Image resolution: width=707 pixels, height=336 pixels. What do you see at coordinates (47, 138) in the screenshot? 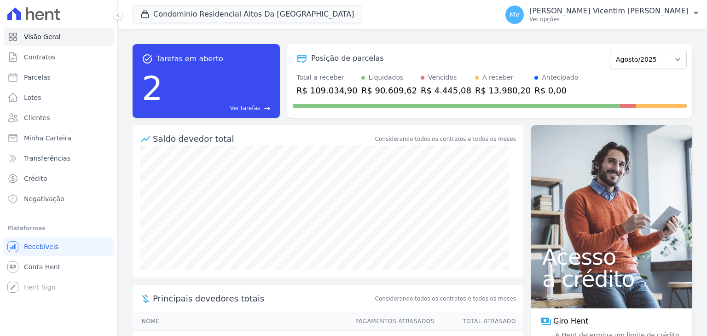
I see `span: Minha Carteira` at bounding box center [47, 138].